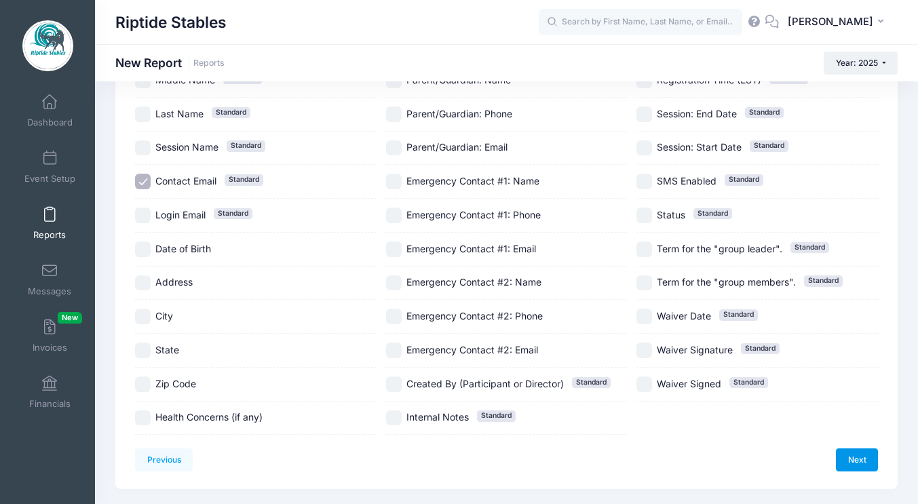  What do you see at coordinates (719, 248) in the screenshot?
I see `span: Term for the "group leader".` at bounding box center [719, 248].